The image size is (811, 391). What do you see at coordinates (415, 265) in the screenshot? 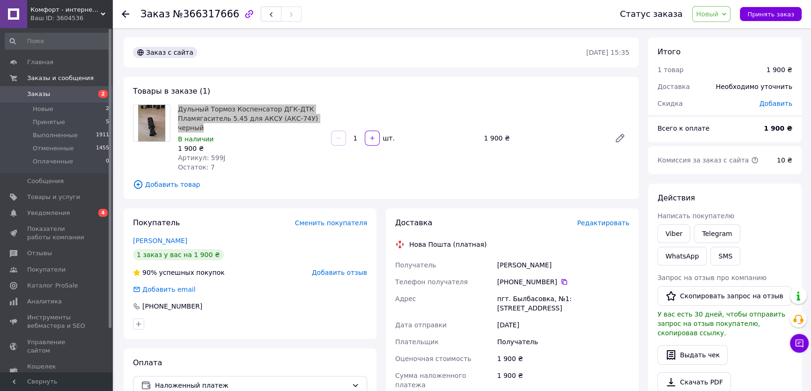
I see `span: Получатель` at bounding box center [415, 265].